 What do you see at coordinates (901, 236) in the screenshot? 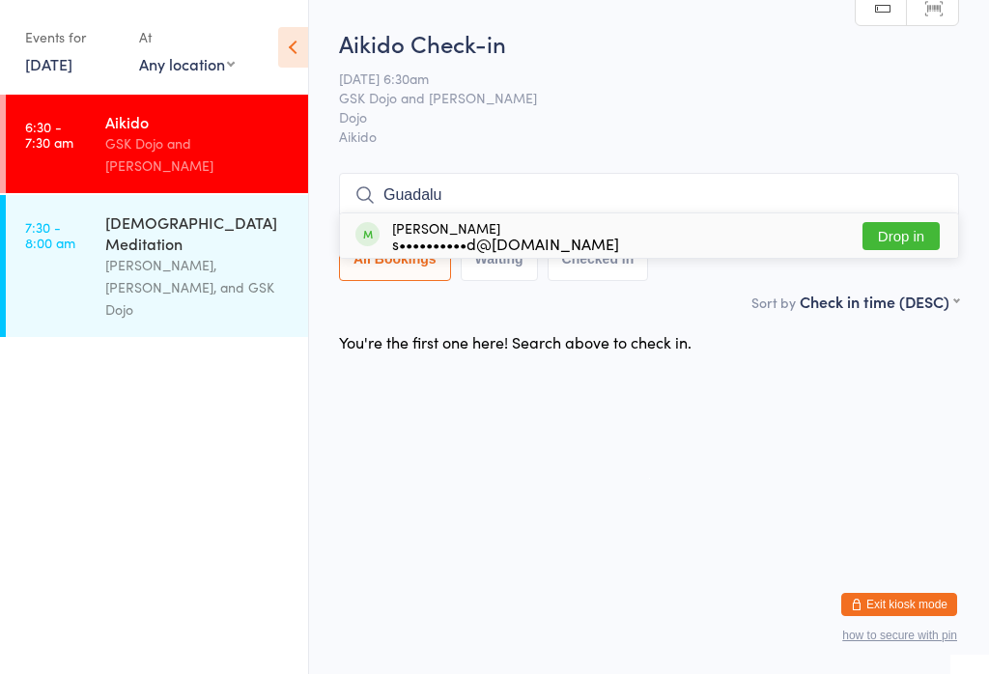
I see `button: Drop in` at bounding box center [901, 236].